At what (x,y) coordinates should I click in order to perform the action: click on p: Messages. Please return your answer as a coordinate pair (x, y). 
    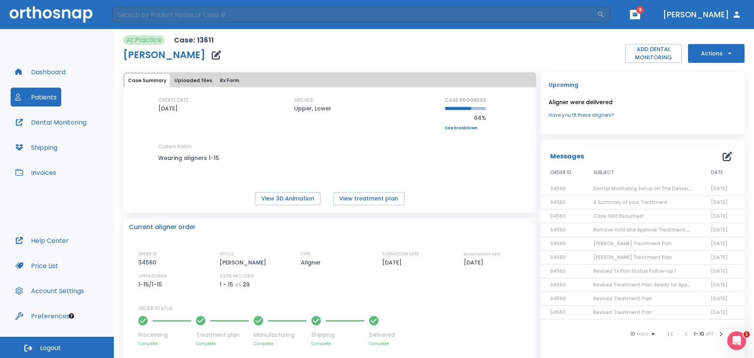
    Looking at the image, I should click on (567, 156).